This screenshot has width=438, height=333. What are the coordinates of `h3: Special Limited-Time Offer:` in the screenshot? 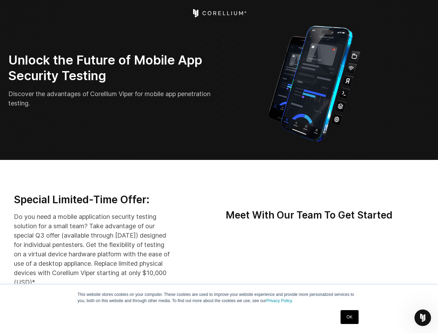 It's located at (93, 200).